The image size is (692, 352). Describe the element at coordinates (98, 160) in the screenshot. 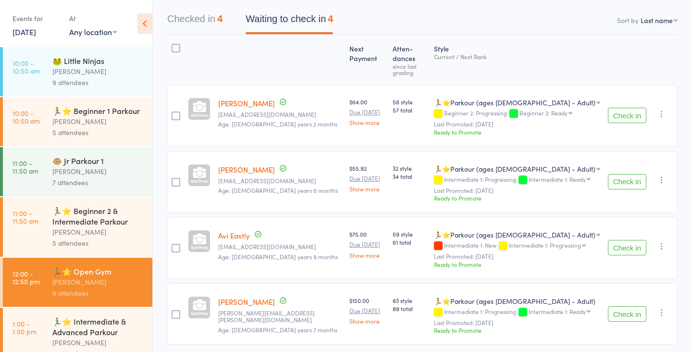

I see `div: 🐵 Jr Parkour 1` at that location.